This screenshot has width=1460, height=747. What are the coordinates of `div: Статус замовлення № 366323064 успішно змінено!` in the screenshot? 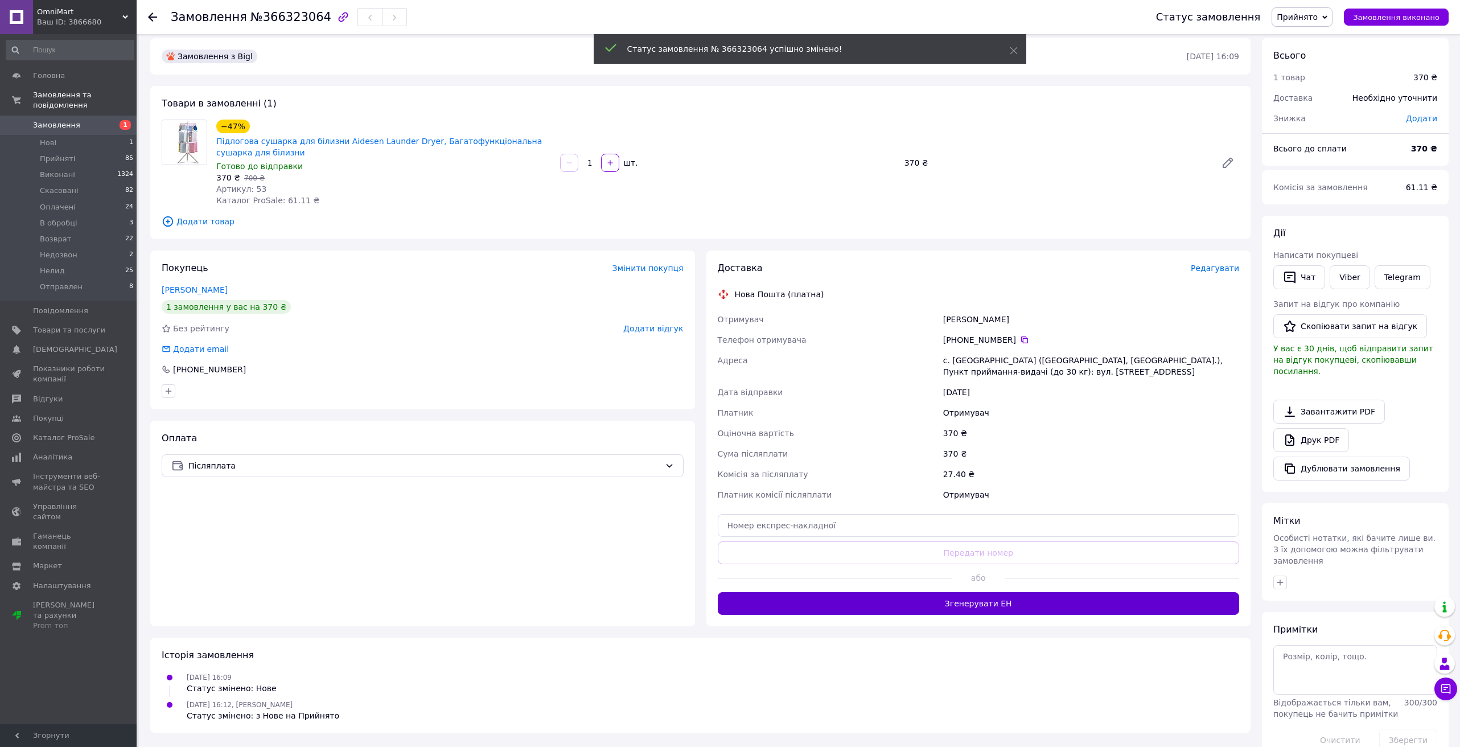 It's located at (804, 49).